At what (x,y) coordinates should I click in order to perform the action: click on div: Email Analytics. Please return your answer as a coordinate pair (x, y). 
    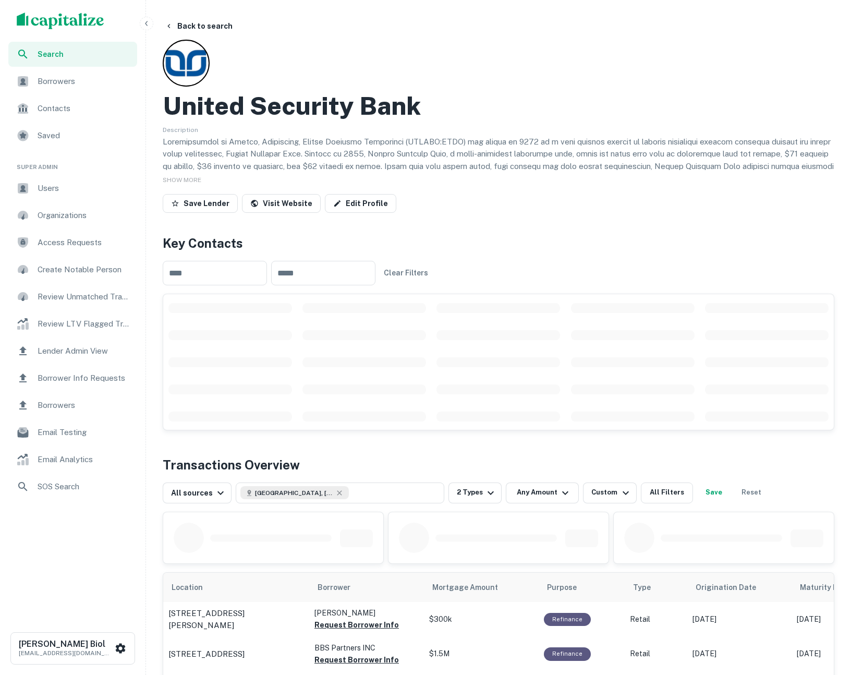
    Looking at the image, I should click on (73, 460).